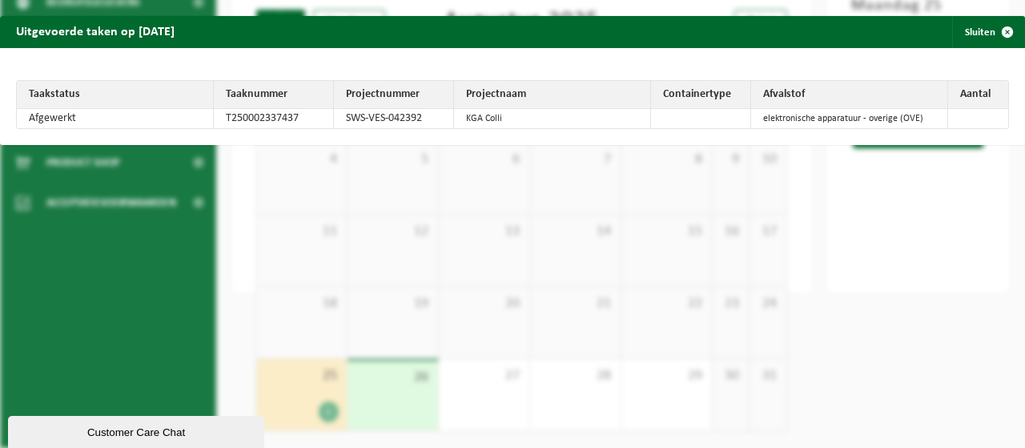 Image resolution: width=1025 pixels, height=448 pixels. I want to click on button: Sluiten, so click(987, 32).